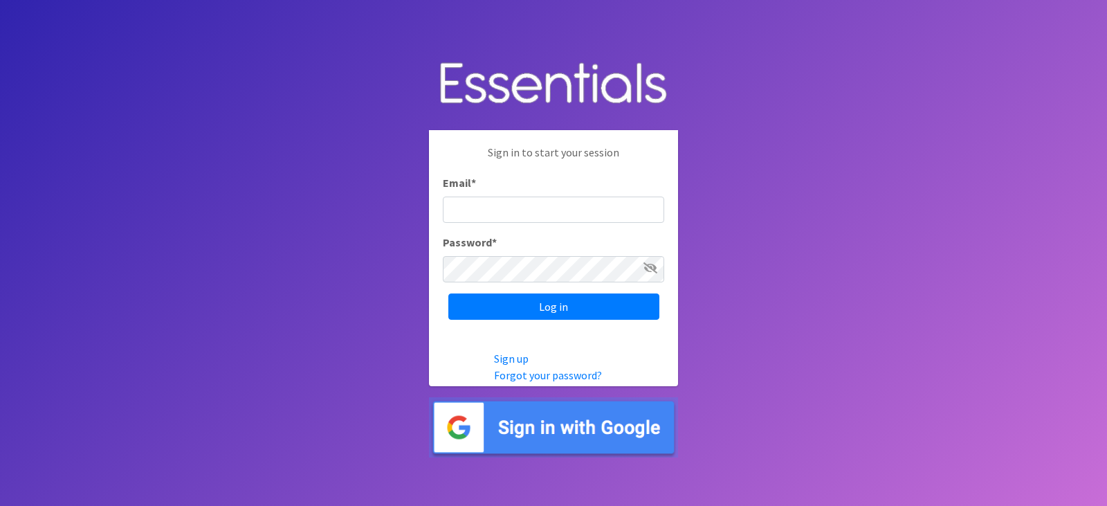 The height and width of the screenshot is (506, 1107). I want to click on label: Email, so click(459, 183).